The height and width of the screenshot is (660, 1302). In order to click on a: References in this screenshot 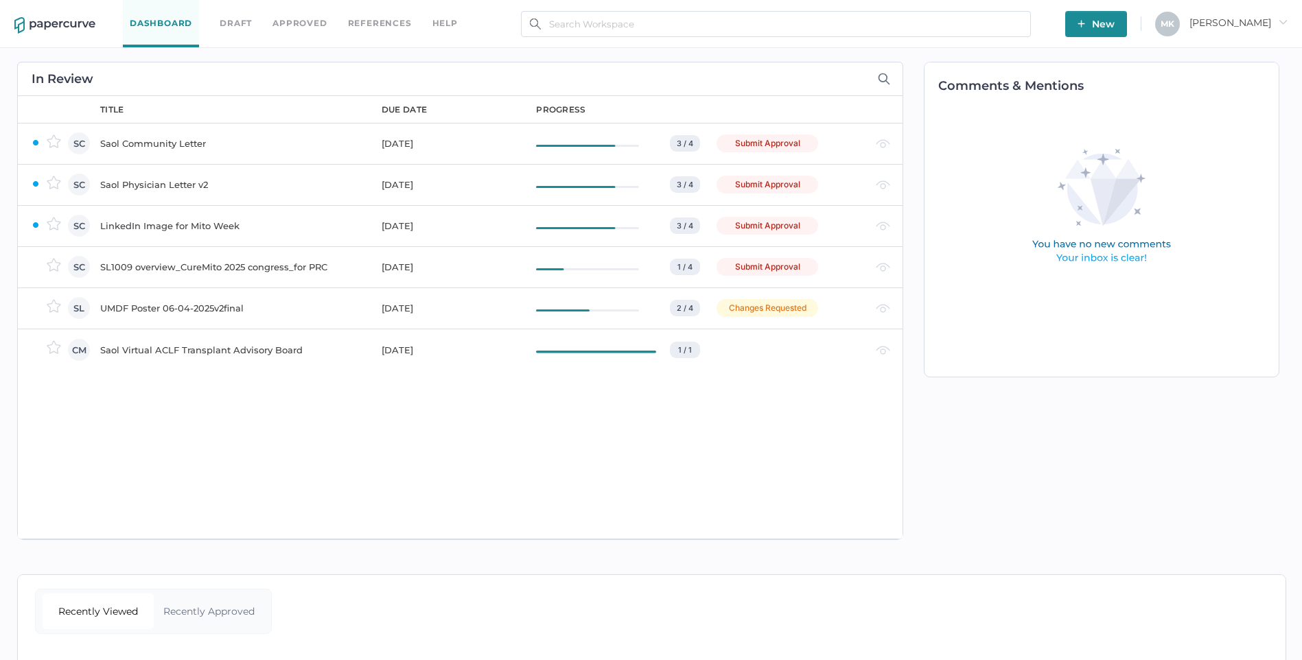, I will do `click(380, 23)`.